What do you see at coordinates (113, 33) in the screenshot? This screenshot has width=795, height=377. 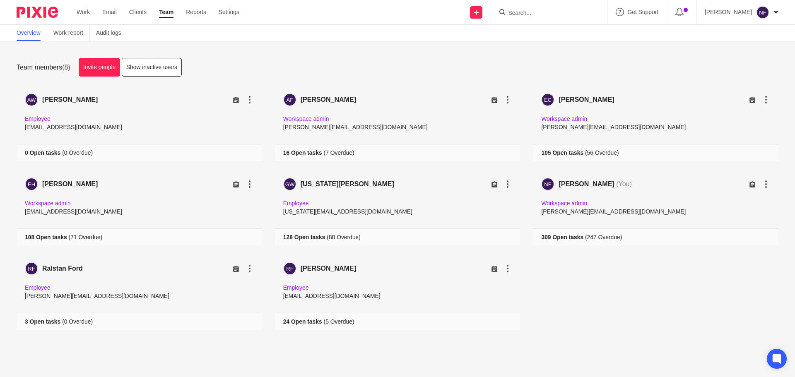 I see `a: Audit logs` at bounding box center [113, 33].